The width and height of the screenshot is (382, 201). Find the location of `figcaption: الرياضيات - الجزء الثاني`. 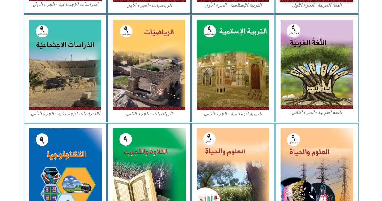

figcaption: الرياضيات - الجزء الثاني is located at coordinates (149, 114).